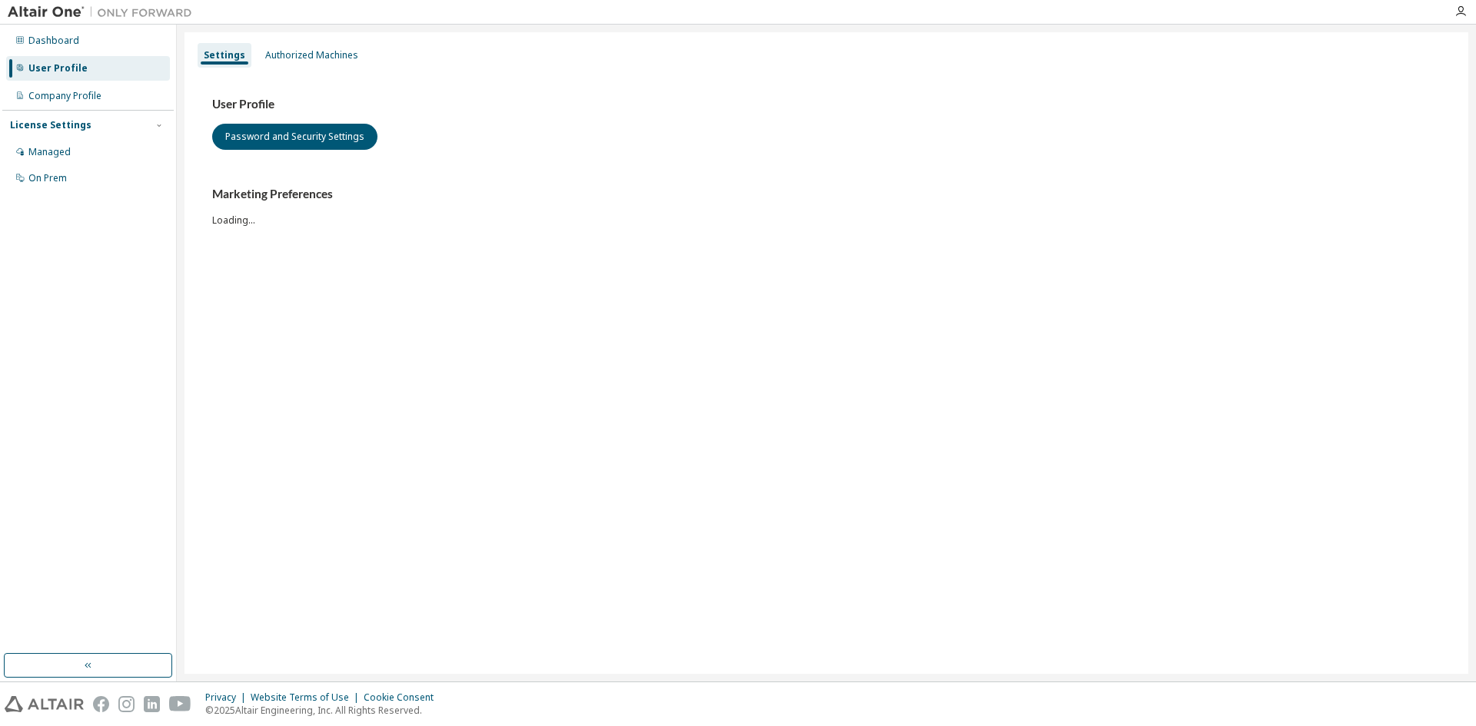 The width and height of the screenshot is (1476, 726). I want to click on div: Settings, so click(224, 55).